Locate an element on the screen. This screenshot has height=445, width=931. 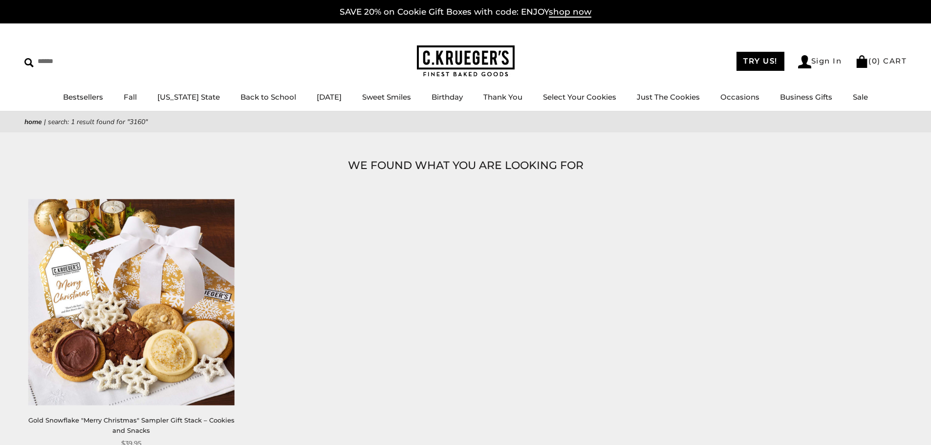
a: SAVE 20% on Cookie Gift Boxes with code: ENJOYshop now is located at coordinates (465, 12).